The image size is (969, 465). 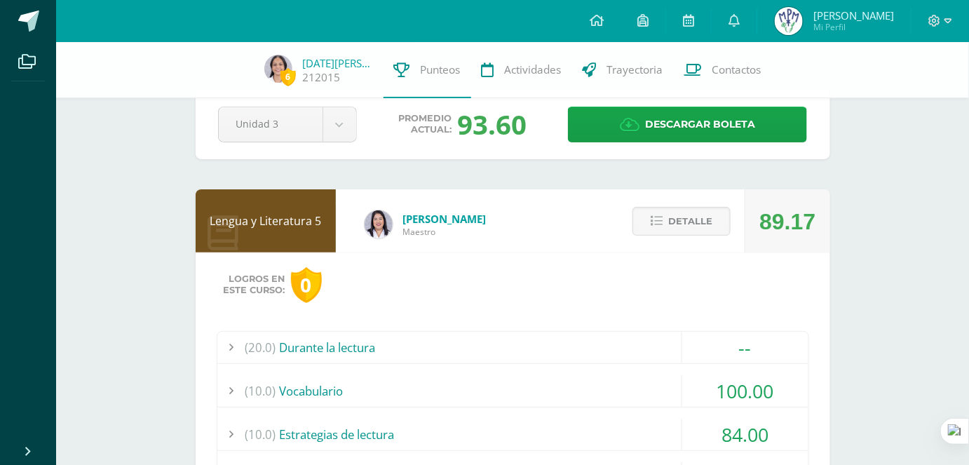 I want to click on div: 89.17, so click(x=788, y=222).